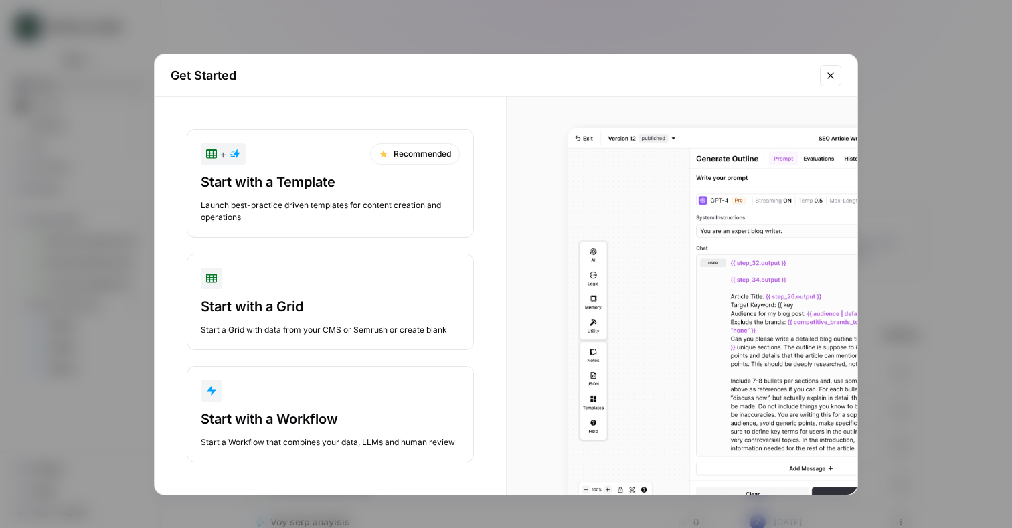 Image resolution: width=1012 pixels, height=528 pixels. I want to click on div: Launch best-practice driven templates for content creation and operations, so click(330, 212).